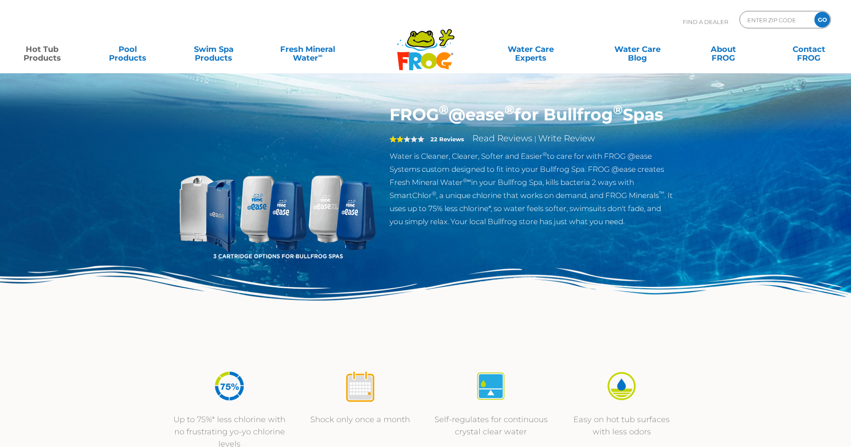 The width and height of the screenshot is (851, 447). Describe the element at coordinates (491, 426) in the screenshot. I see `p: Self-regulates for continuous crystal clear water` at that location.